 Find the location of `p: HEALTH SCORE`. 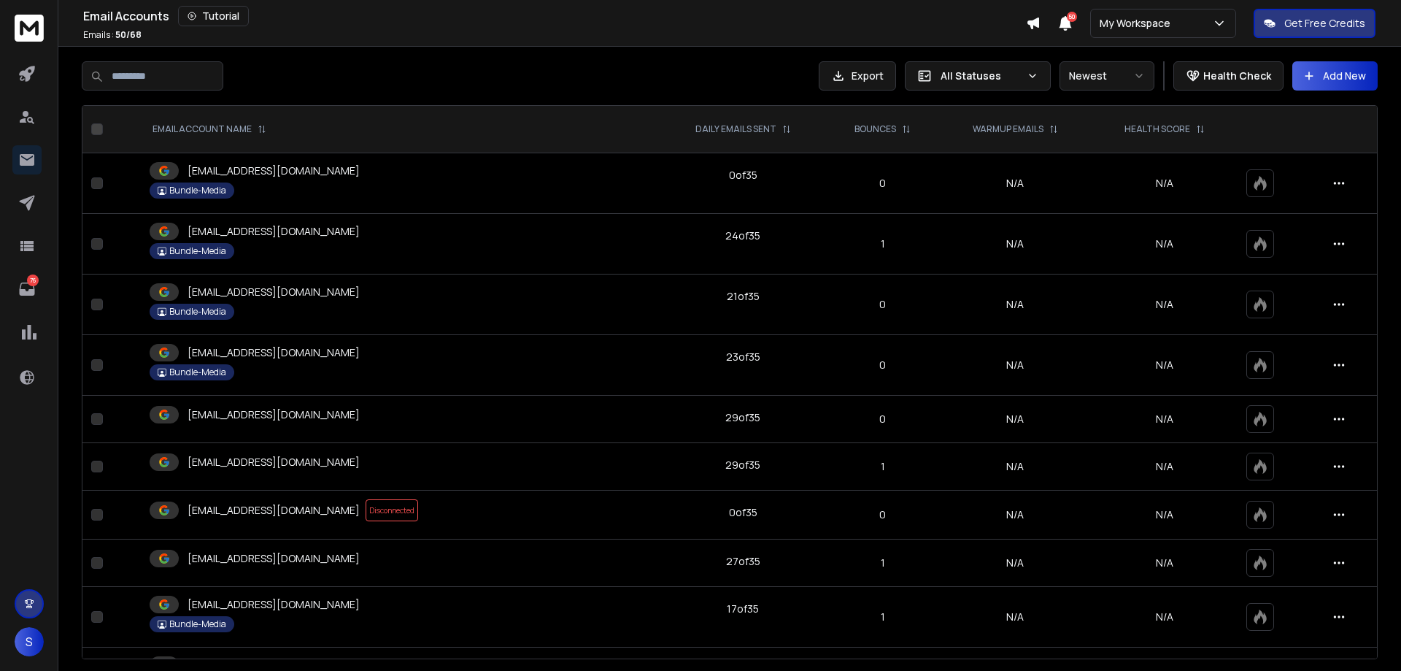

p: HEALTH SCORE is located at coordinates (1158, 129).